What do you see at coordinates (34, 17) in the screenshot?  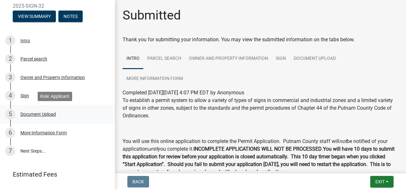 I see `wm-modal-confirm: Summary` at bounding box center [34, 17].